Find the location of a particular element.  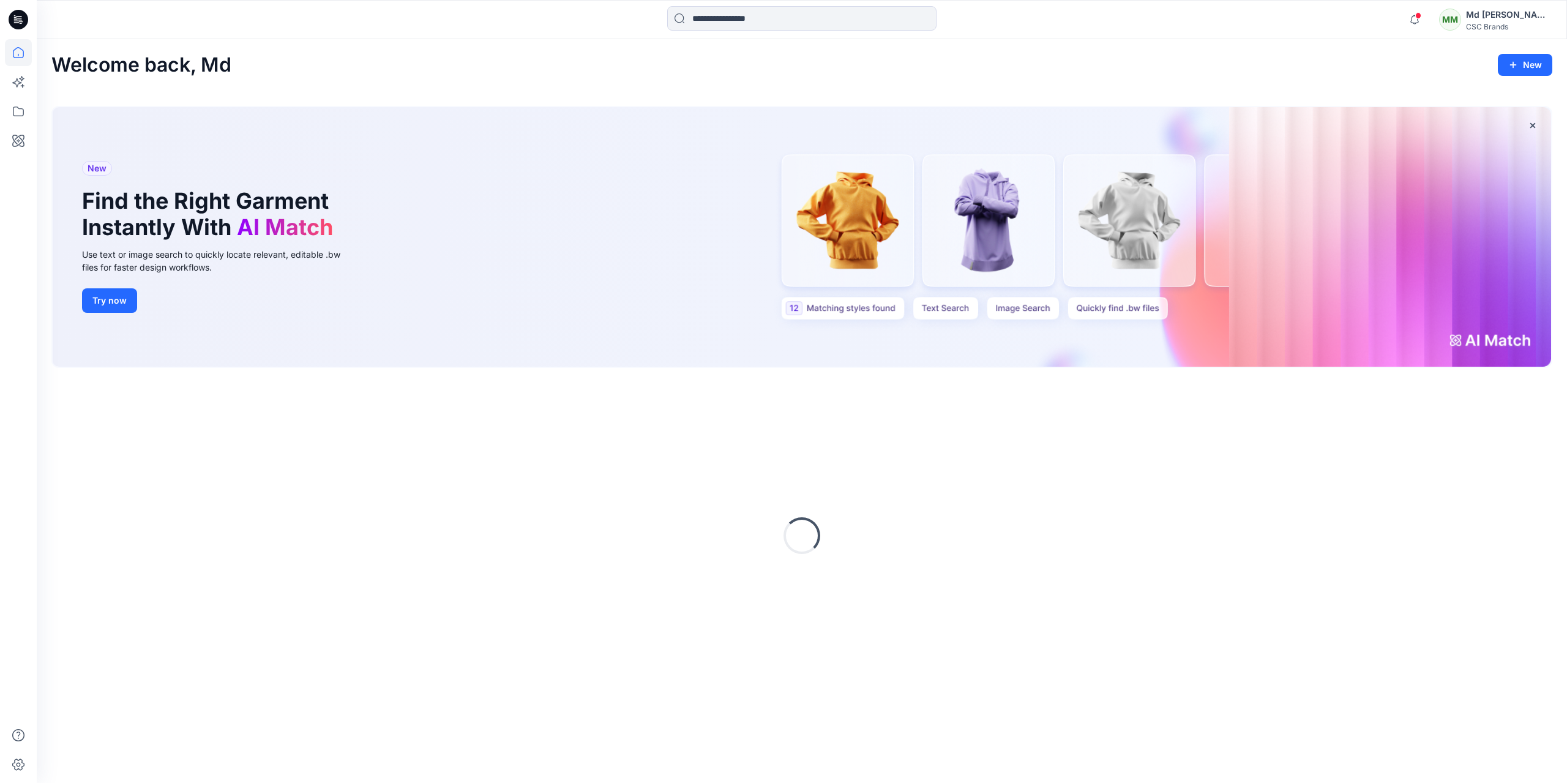

div: CSC Brands is located at coordinates (1509, 26).